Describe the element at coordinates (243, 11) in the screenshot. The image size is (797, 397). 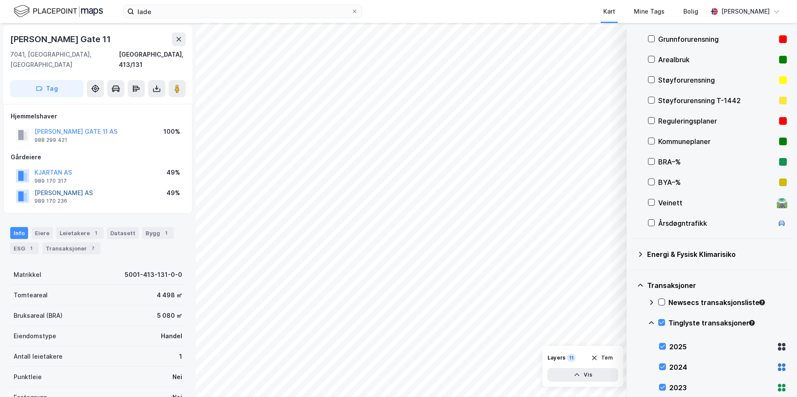
I see `input: Søk på adresse, matrikkel, gårdeiere, leietakere eller personer` at that location.